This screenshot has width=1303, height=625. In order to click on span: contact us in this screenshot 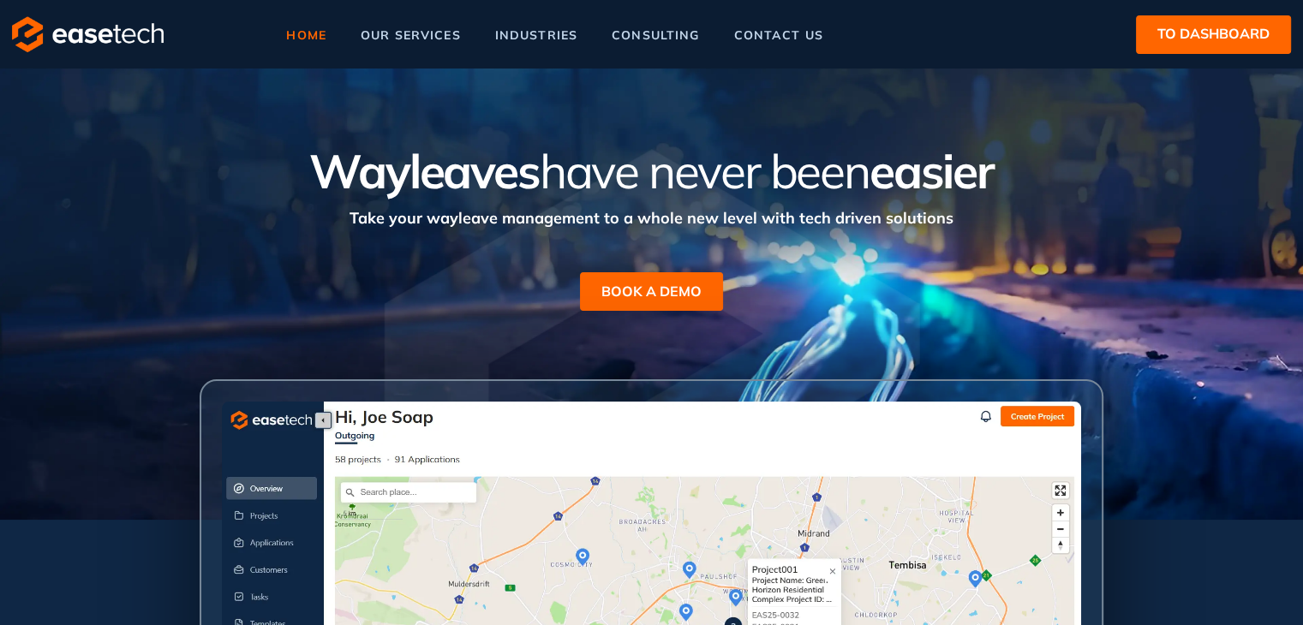, I will do `click(778, 35)`.